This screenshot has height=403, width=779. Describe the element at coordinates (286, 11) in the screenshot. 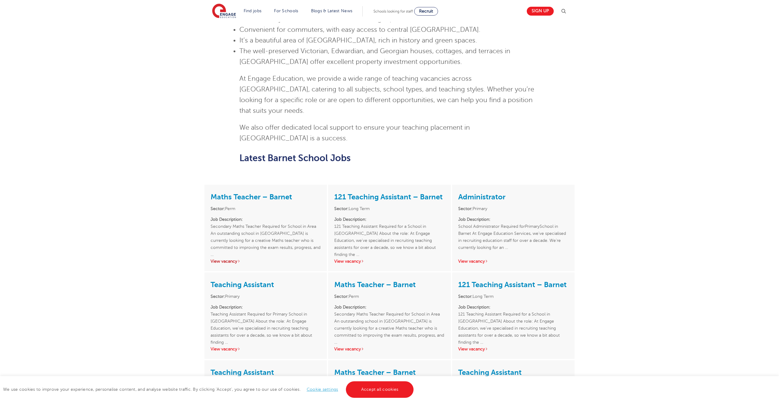

I see `a: For Schools` at that location.